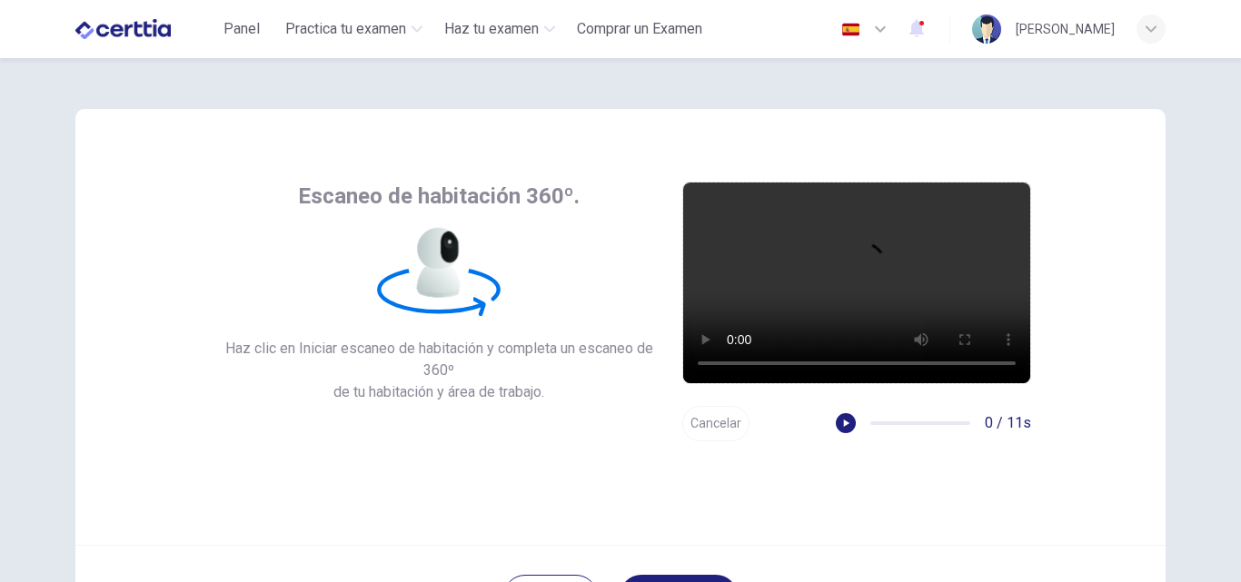 The width and height of the screenshot is (1241, 582). Describe the element at coordinates (716, 423) in the screenshot. I see `button: Cancelar` at that location.